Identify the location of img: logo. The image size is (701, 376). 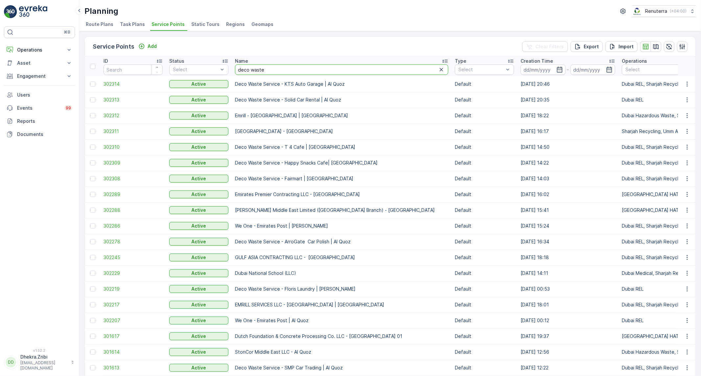
(11, 12).